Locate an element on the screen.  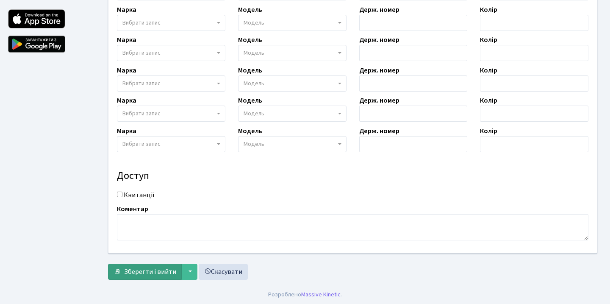
label: Квитанції is located at coordinates (139, 195).